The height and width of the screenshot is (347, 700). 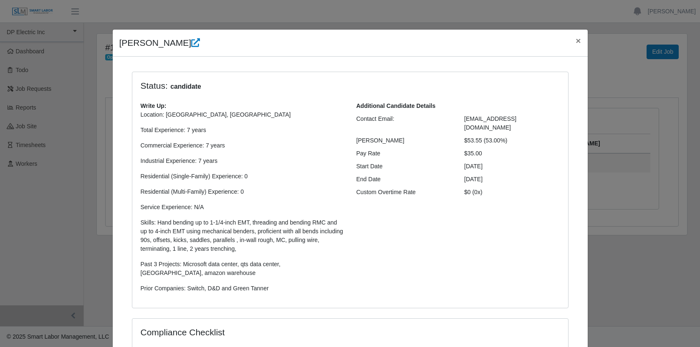 What do you see at coordinates (511, 154) in the screenshot?
I see `div: $35.00` at bounding box center [511, 154].